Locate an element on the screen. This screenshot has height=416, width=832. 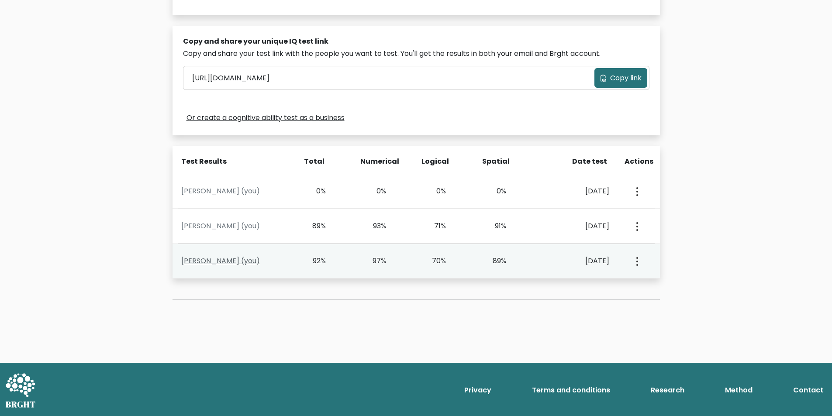
div: 71% is located at coordinates (434, 226).